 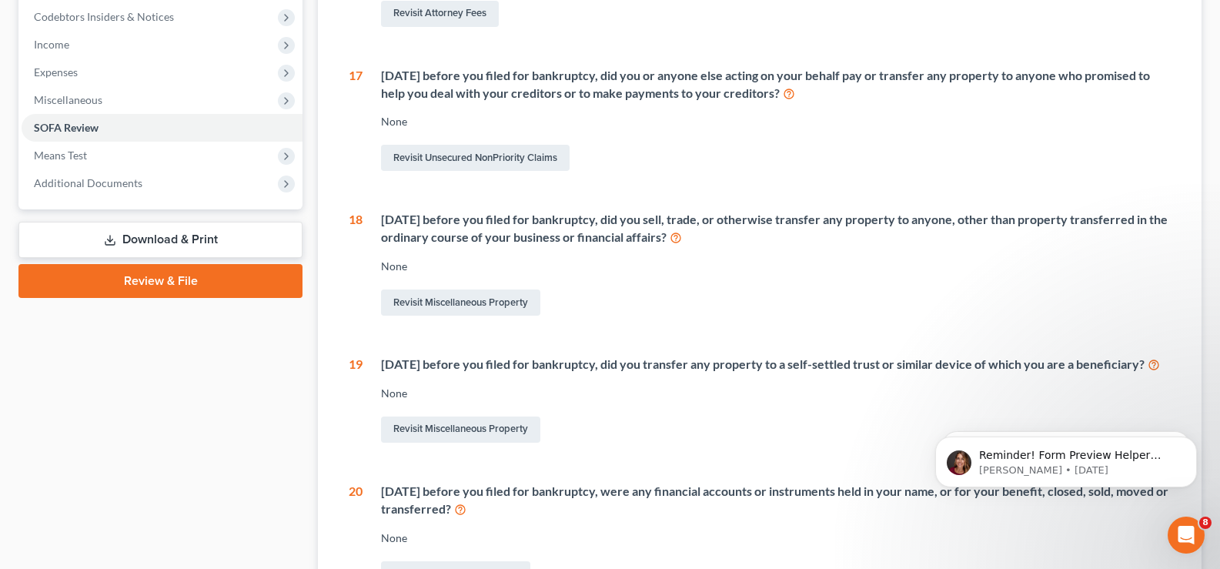 I want to click on span: Means Test, so click(x=60, y=155).